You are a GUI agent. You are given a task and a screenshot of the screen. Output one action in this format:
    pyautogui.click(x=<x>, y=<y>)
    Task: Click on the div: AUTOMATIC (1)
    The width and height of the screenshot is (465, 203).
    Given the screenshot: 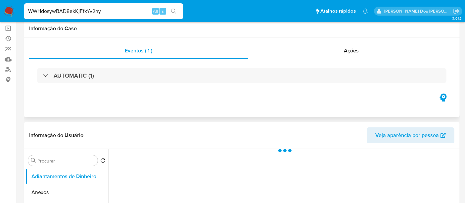 What is the action you would take?
    pyautogui.click(x=242, y=75)
    